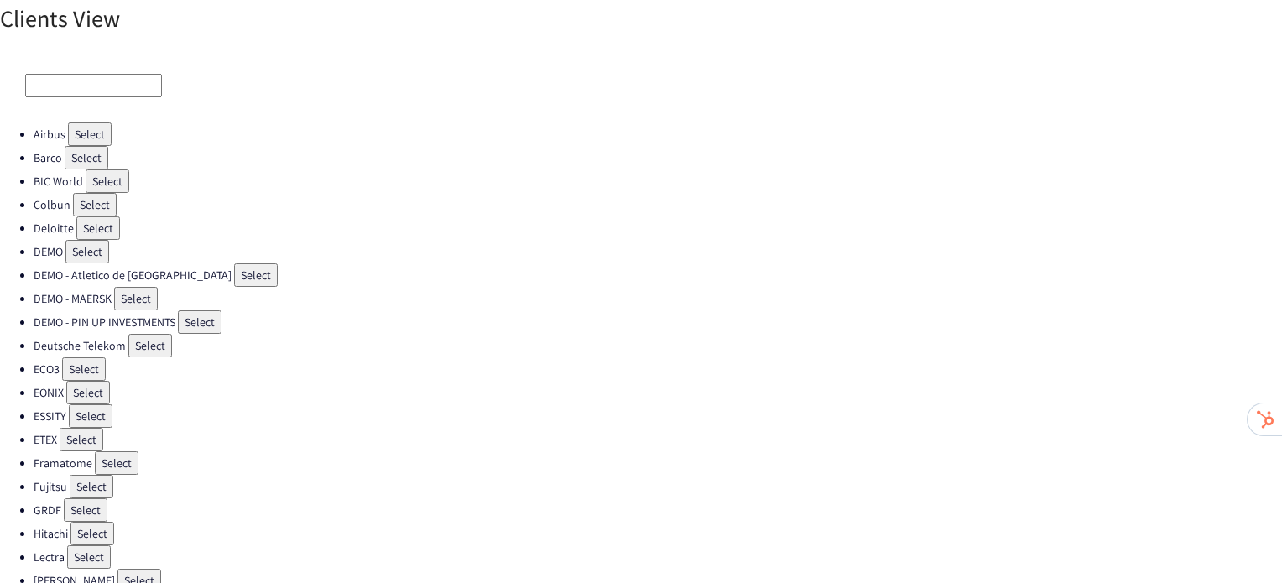 The width and height of the screenshot is (1282, 583). Describe the element at coordinates (658, 134) in the screenshot. I see `li: Airbus` at that location.